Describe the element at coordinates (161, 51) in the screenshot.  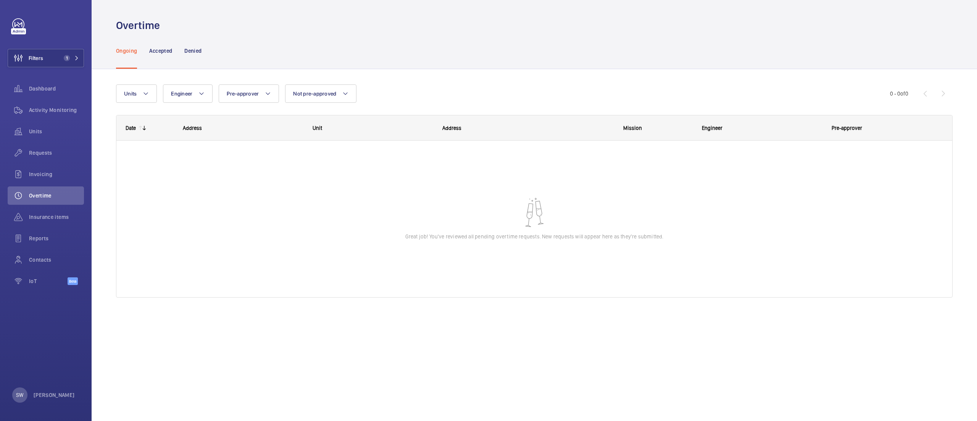
I see `p: Accepted` at that location.